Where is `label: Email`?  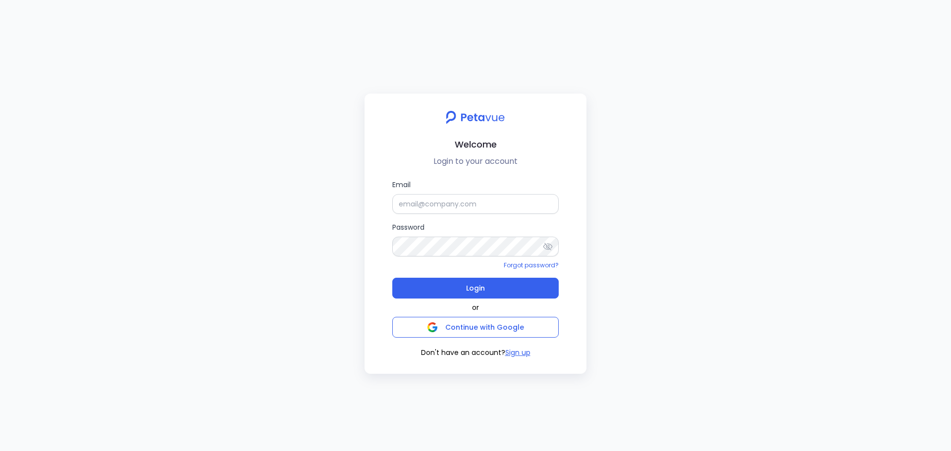
label: Email is located at coordinates (475, 197).